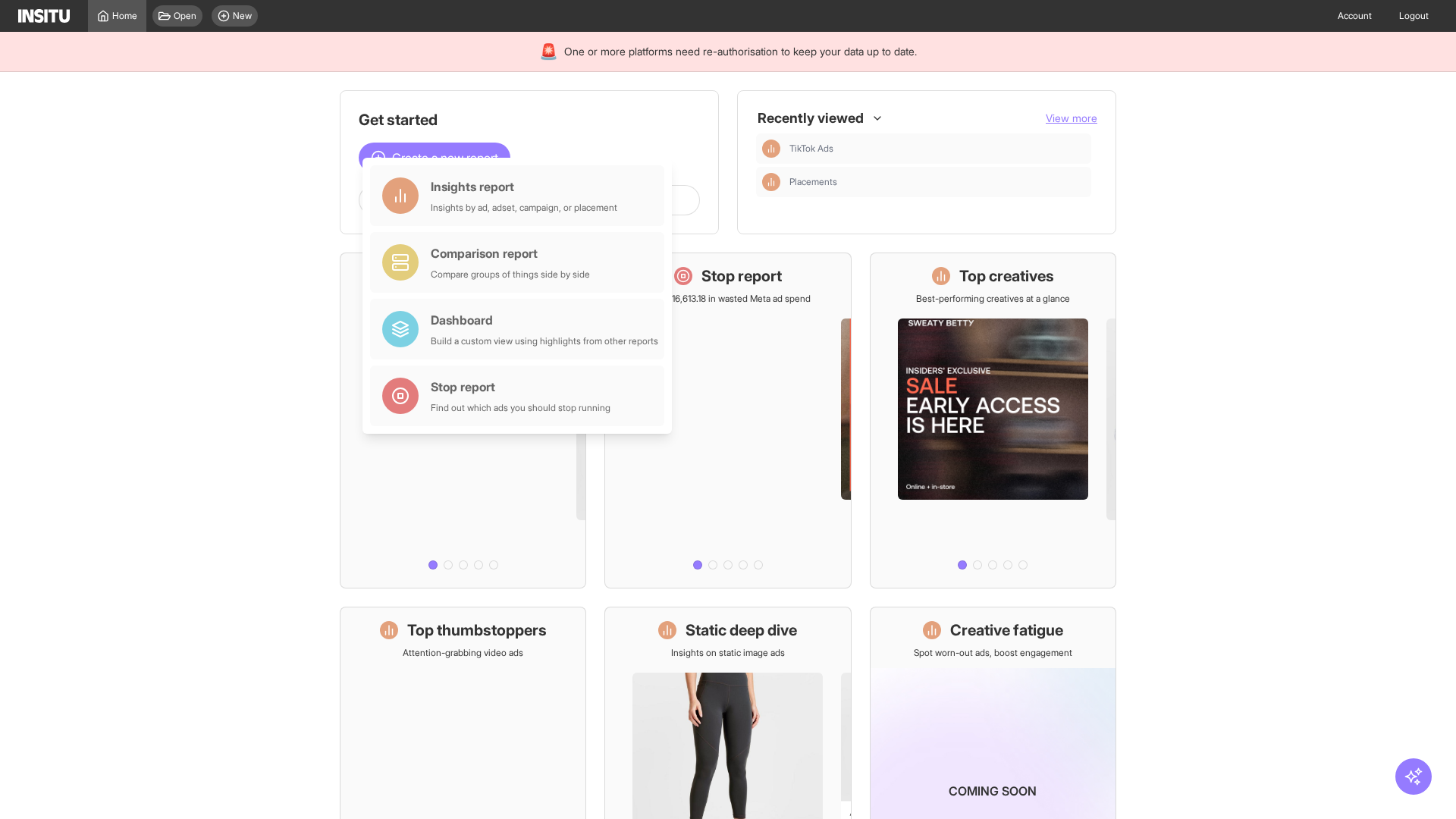 This screenshot has height=819, width=1456. What do you see at coordinates (728, 652) in the screenshot?
I see `p: Insights on static image ads` at bounding box center [728, 652].